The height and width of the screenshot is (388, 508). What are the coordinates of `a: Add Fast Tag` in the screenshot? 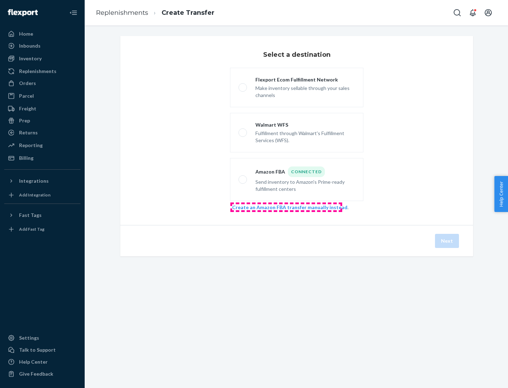 It's located at (42, 230).